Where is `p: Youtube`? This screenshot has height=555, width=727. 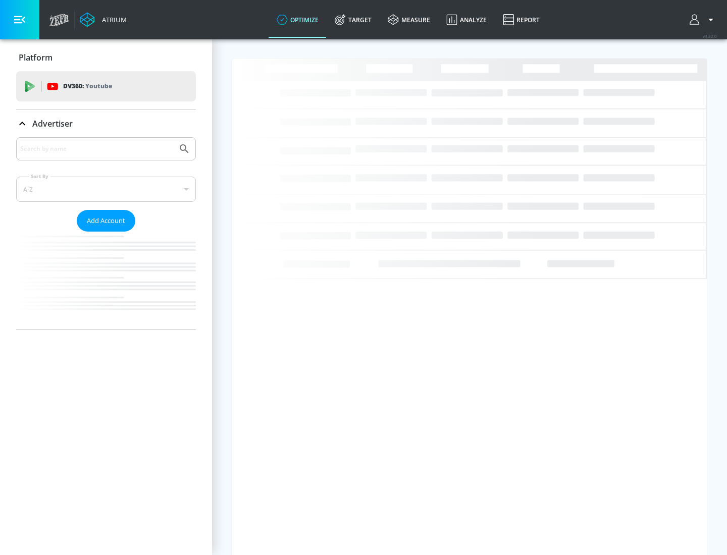 p: Youtube is located at coordinates (98, 86).